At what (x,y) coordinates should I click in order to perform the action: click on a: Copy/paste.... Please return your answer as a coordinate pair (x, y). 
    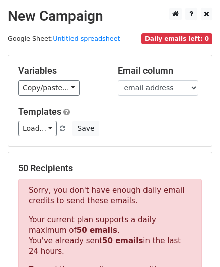
    Looking at the image, I should click on (49, 88).